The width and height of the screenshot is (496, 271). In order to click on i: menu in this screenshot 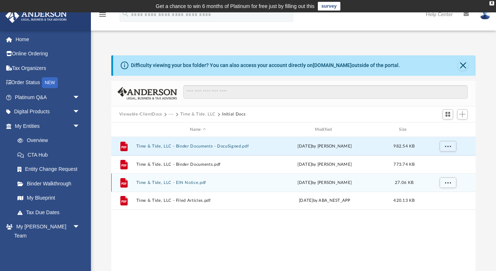, I will do `click(103, 15)`.